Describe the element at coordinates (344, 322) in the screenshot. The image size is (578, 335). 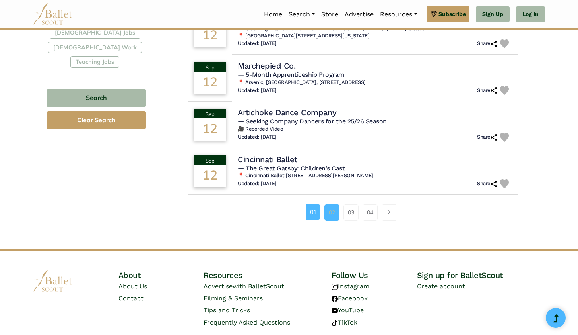
I see `a: TikTok` at that location.